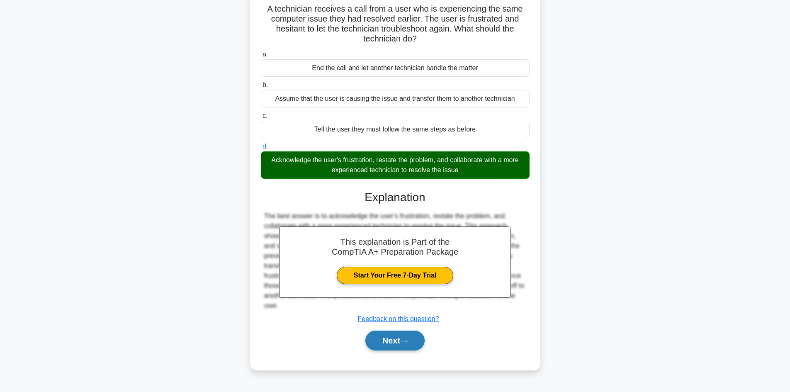  What do you see at coordinates (395, 340) in the screenshot?
I see `button: Next` at bounding box center [395, 340].